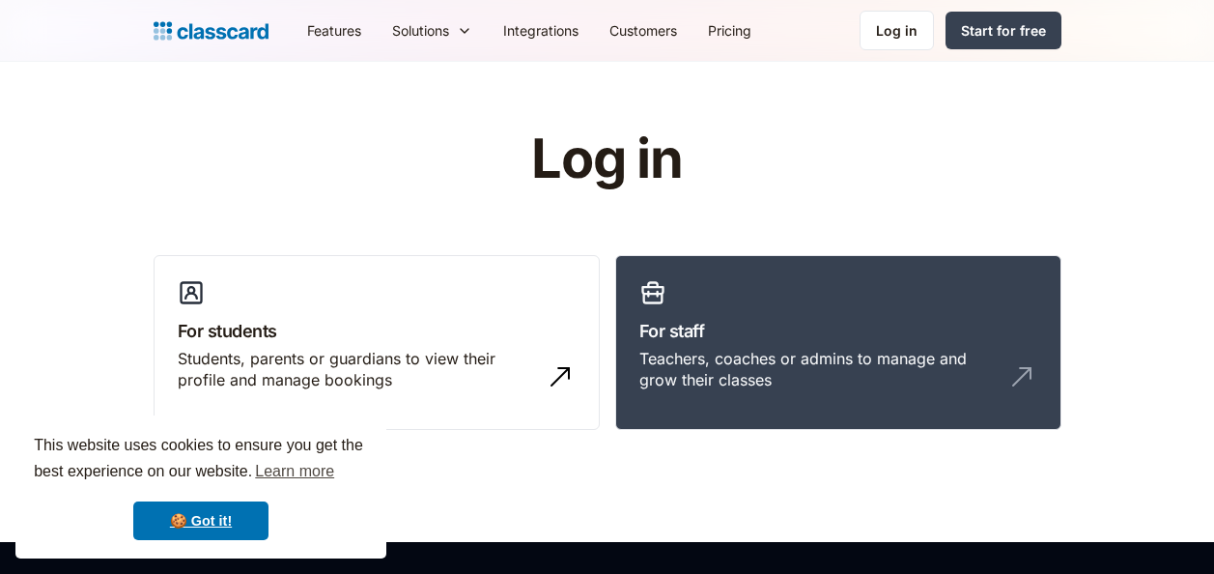 The width and height of the screenshot is (1214, 574). I want to click on span: This website uses cookies to ensure you get the best experience on our website., so click(201, 460).